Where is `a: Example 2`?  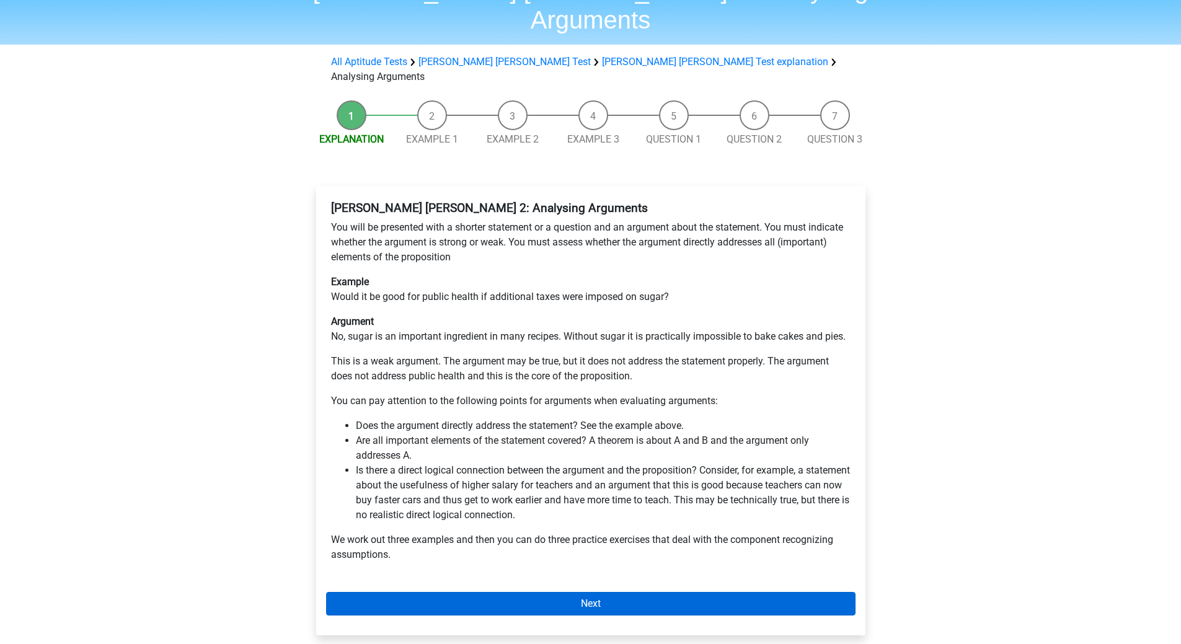 a: Example 2 is located at coordinates (512, 139).